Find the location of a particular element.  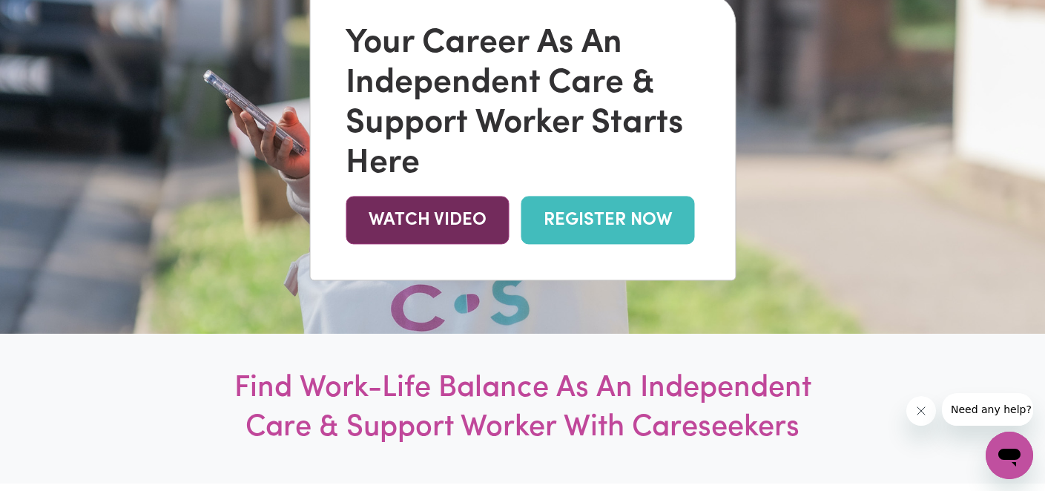

h1: Find Work-Life Balance As An Independent Care & Support Worker With Careseekers is located at coordinates (523, 409).